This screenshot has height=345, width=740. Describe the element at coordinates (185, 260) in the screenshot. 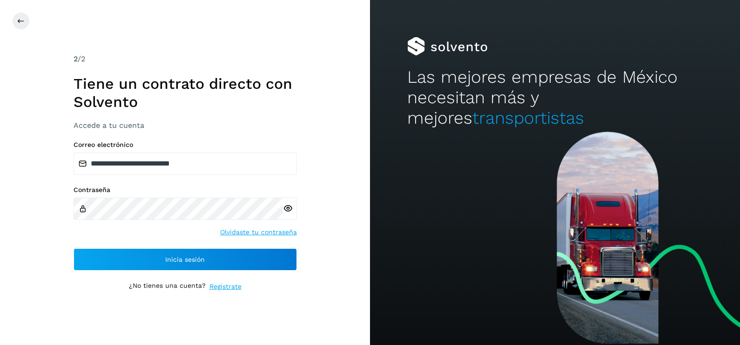

I see `button: Inicia sesión` at that location.